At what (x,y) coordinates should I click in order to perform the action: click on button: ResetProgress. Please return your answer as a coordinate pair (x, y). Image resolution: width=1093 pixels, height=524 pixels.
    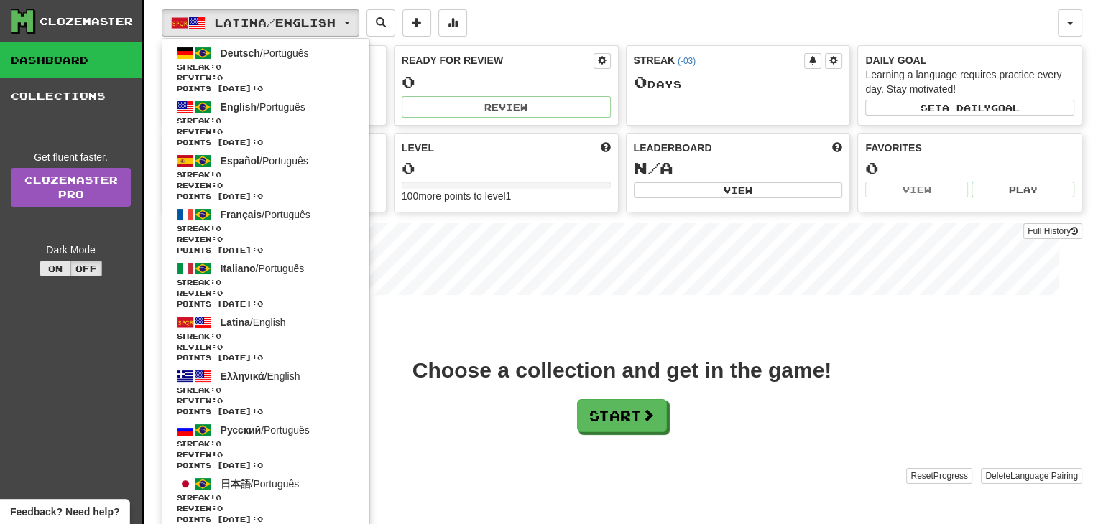
    Looking at the image, I should click on (938, 476).